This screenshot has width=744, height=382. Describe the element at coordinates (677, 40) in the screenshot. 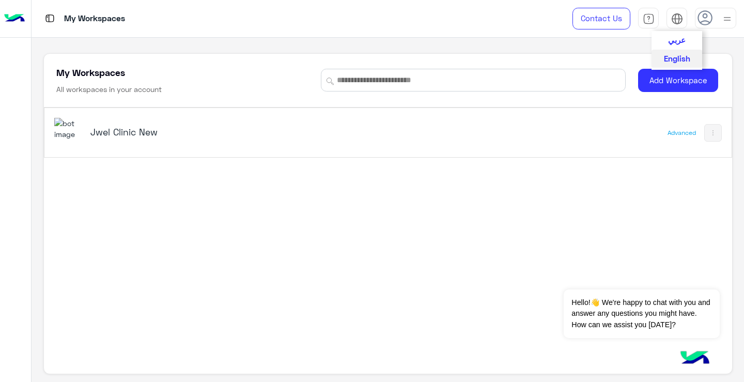

I see `span: عربي` at that location.